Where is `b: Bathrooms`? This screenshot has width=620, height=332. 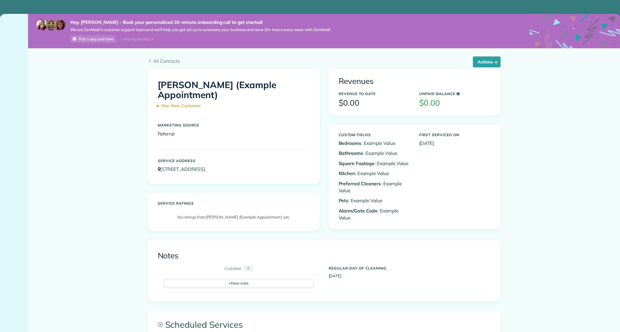
b: Bathrooms is located at coordinates (351, 153).